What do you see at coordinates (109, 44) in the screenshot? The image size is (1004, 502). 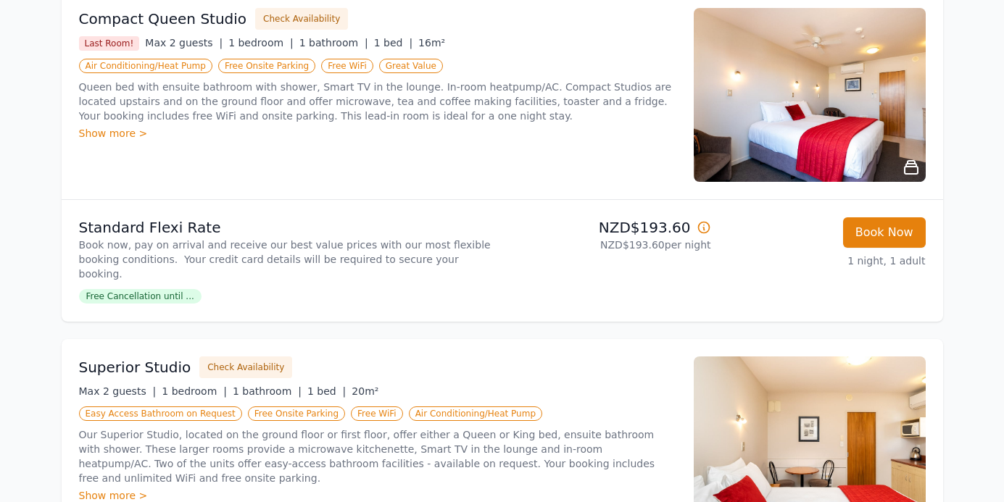 I see `span: Last Room!` at bounding box center [109, 44].